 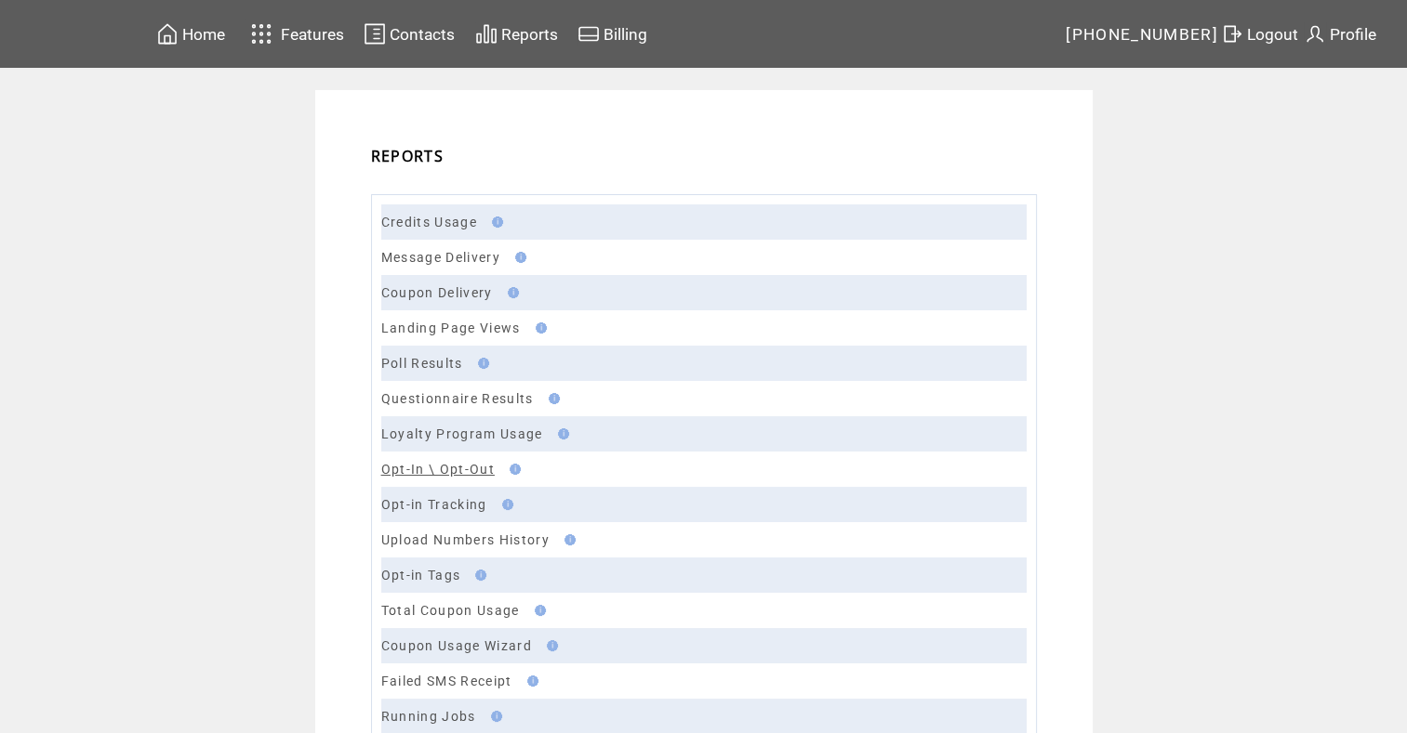 What do you see at coordinates (375, 33) in the screenshot?
I see `img: contacts.svg` at bounding box center [375, 33].